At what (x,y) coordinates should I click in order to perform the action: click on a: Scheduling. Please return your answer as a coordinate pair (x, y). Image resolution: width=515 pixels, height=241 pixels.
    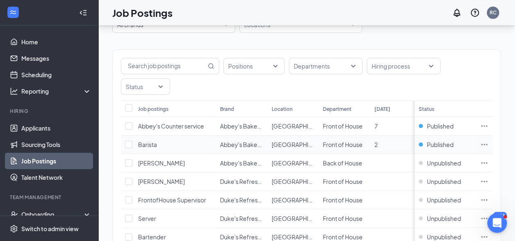
    Looking at the image, I should click on (56, 75).